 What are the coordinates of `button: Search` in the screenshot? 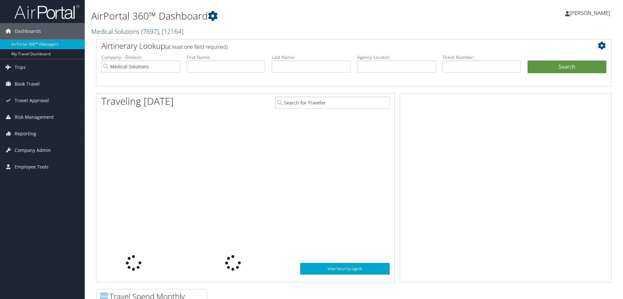 It's located at (567, 67).